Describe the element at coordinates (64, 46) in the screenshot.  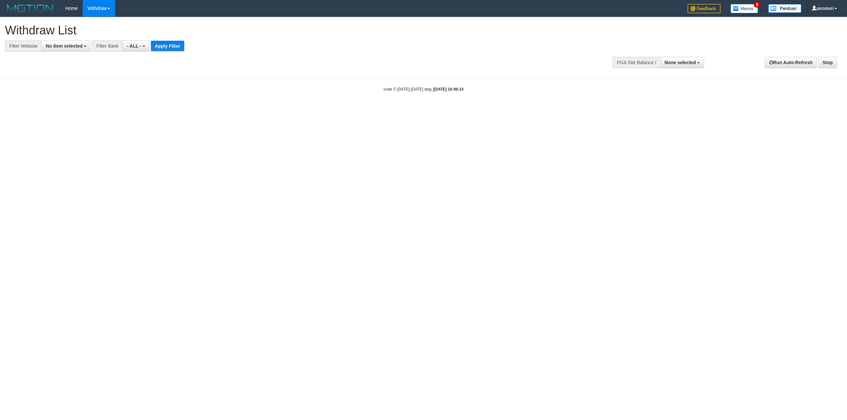
I see `span: No item selected` at that location.